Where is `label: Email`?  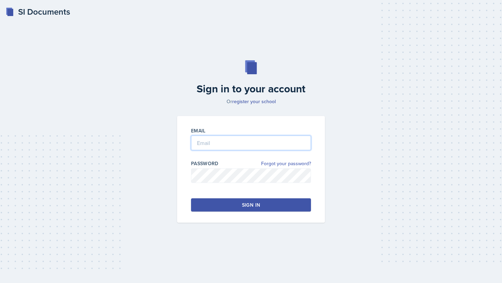
label: Email is located at coordinates (199, 131).